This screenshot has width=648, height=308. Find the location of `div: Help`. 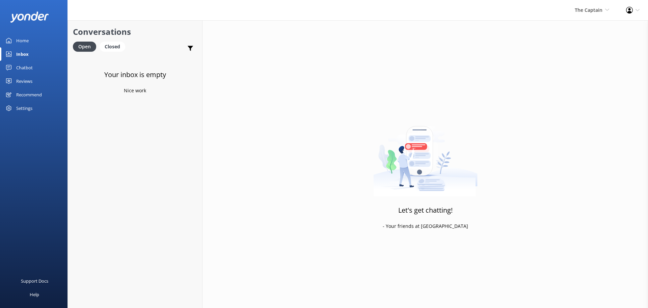

div: Help is located at coordinates (34, 294).